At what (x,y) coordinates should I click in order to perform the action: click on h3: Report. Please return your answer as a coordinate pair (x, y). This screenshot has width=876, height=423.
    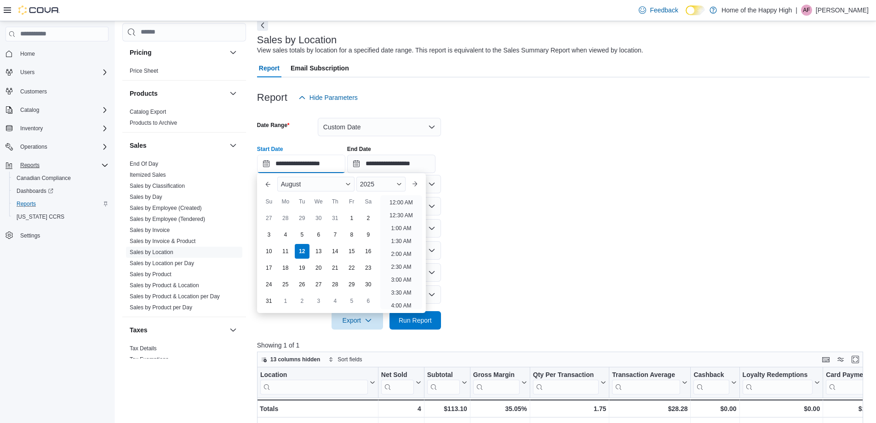
    Looking at the image, I should click on (272, 98).